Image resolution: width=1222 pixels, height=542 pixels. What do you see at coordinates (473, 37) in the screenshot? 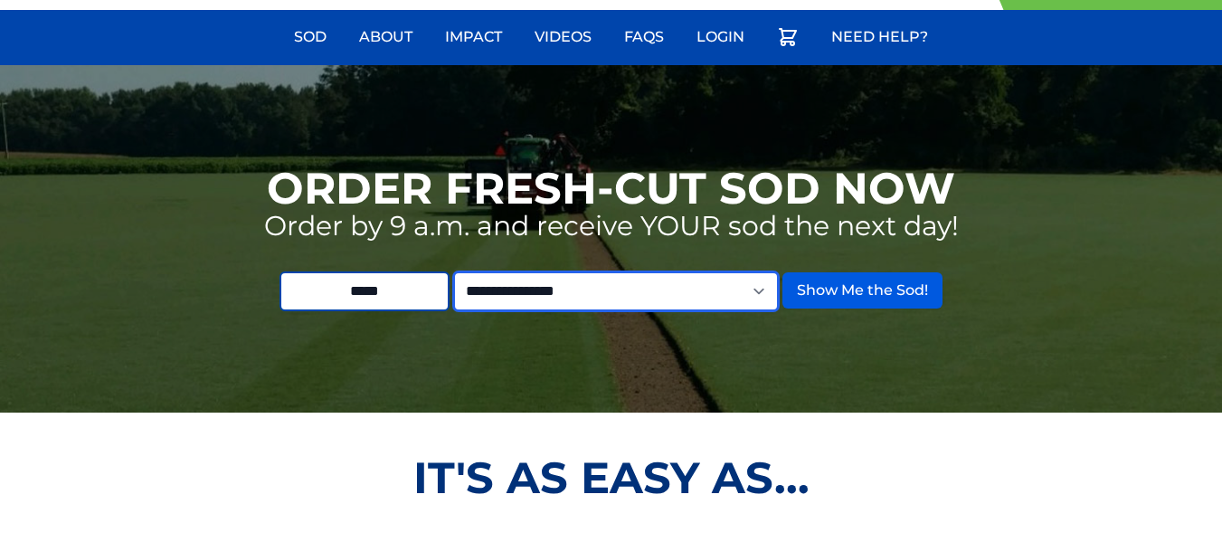
I see `a: Impact` at bounding box center [473, 37].